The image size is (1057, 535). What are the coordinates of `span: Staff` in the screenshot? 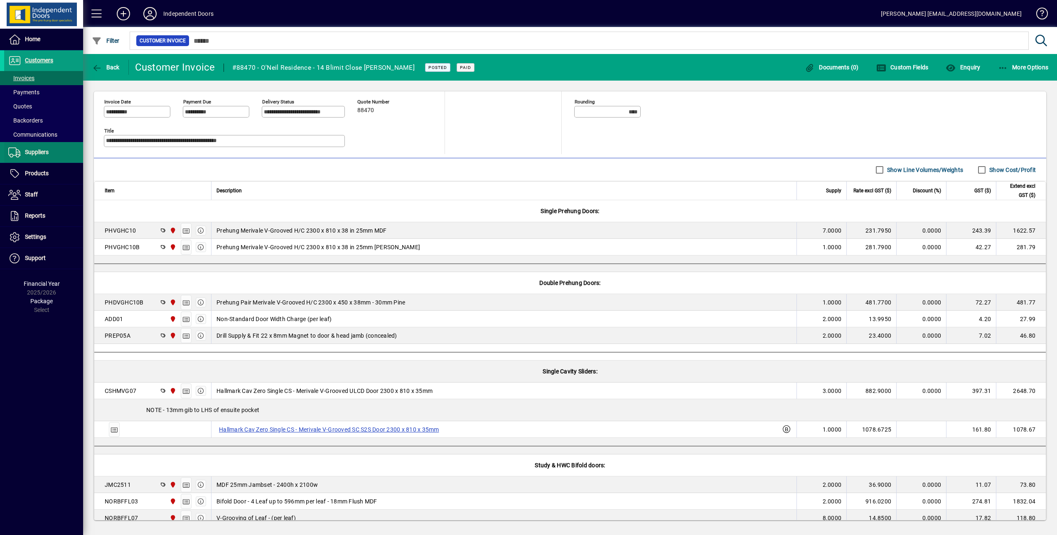 It's located at (31, 195).